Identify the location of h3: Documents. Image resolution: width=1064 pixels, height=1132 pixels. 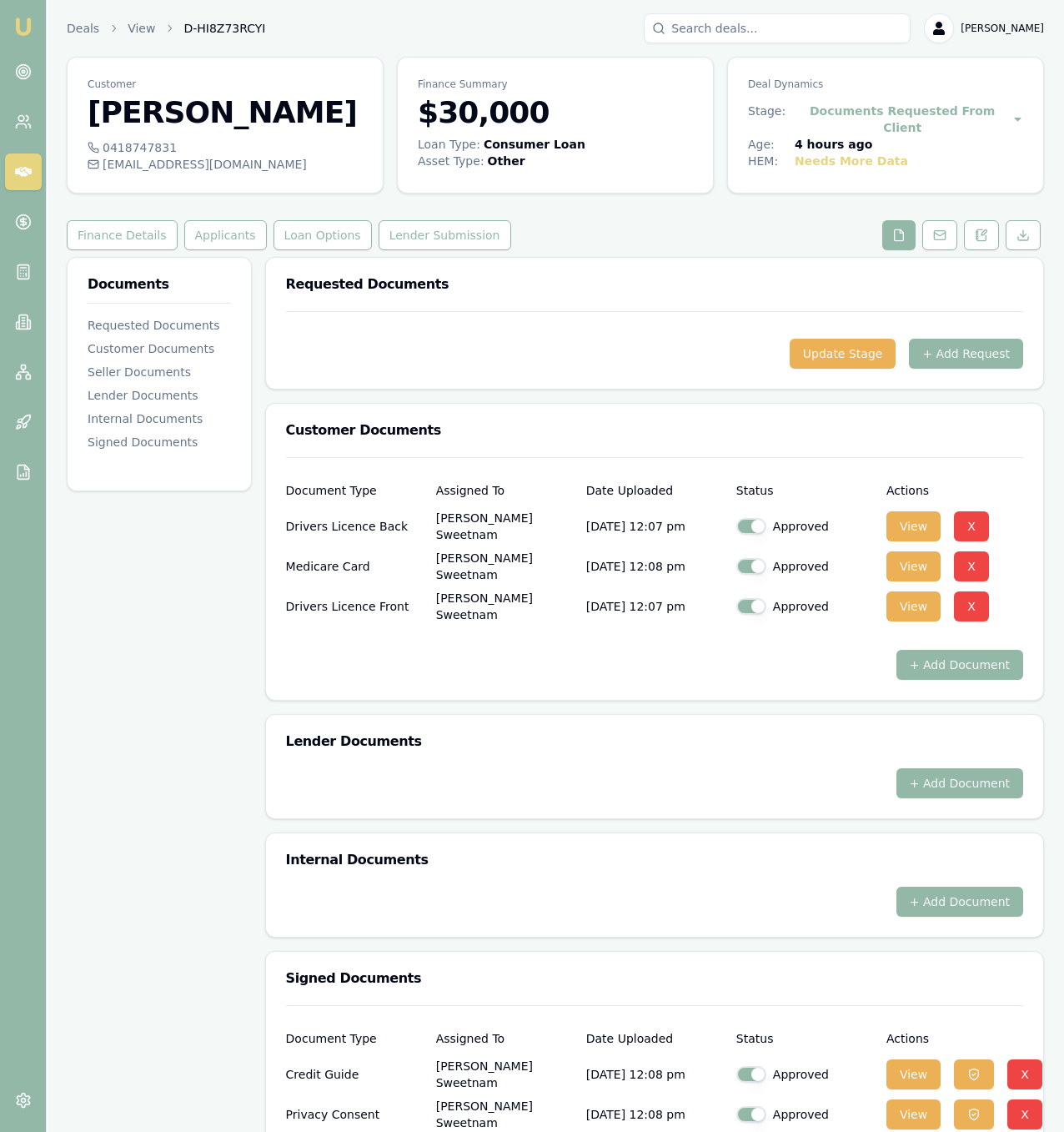
(159, 284).